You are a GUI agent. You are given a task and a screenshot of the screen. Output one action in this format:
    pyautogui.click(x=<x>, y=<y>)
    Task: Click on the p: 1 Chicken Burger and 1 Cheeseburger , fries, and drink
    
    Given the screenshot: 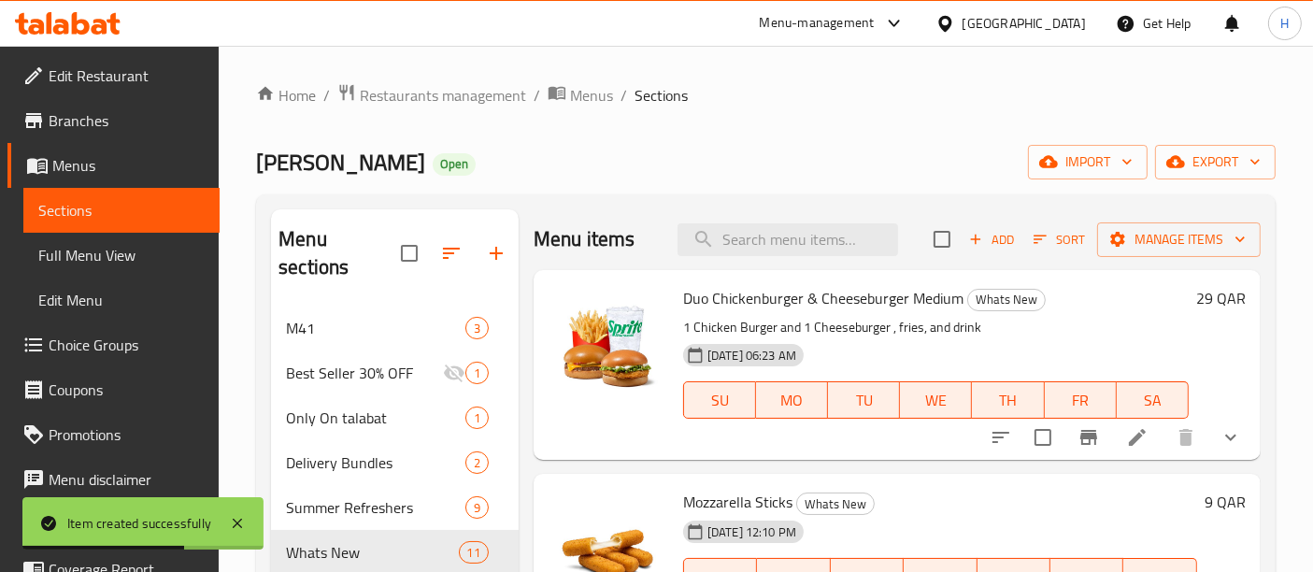 What is the action you would take?
    pyautogui.click(x=935, y=327)
    